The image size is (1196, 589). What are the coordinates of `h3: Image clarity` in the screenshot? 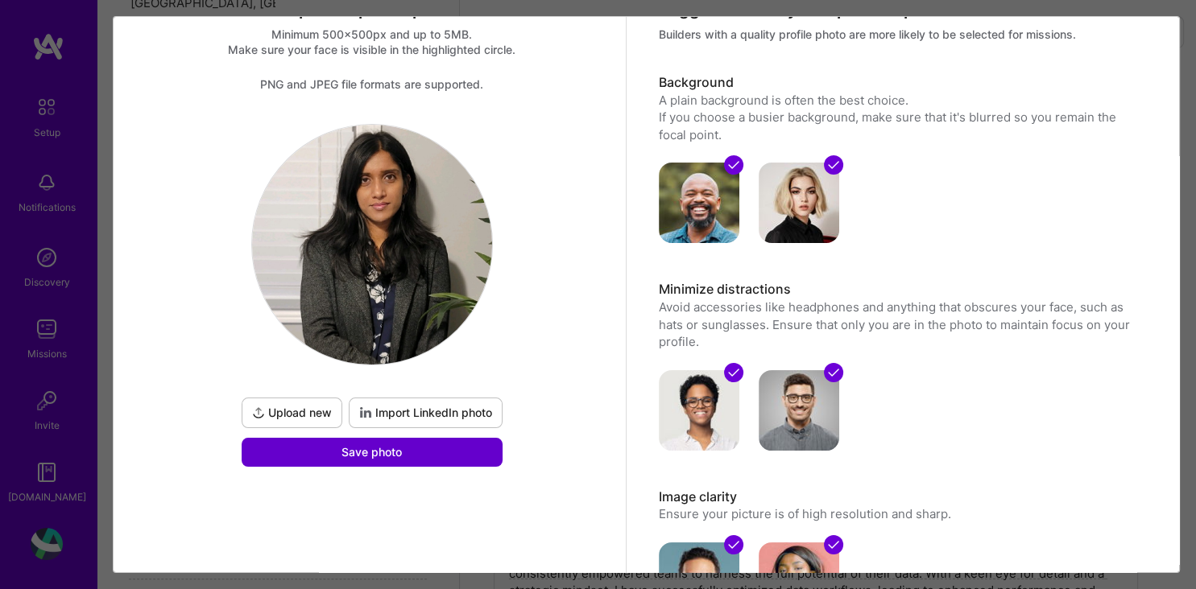 It's located at (900, 498).